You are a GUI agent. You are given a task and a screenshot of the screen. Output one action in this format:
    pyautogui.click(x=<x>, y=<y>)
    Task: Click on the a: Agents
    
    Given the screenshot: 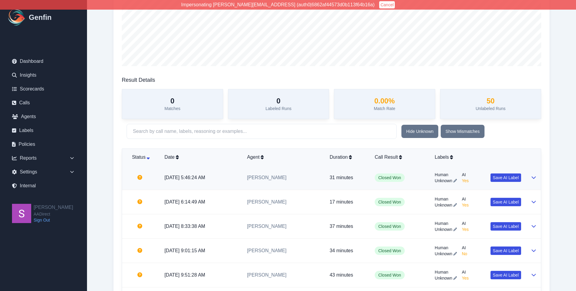 What is the action you would take?
    pyautogui.click(x=44, y=116)
    